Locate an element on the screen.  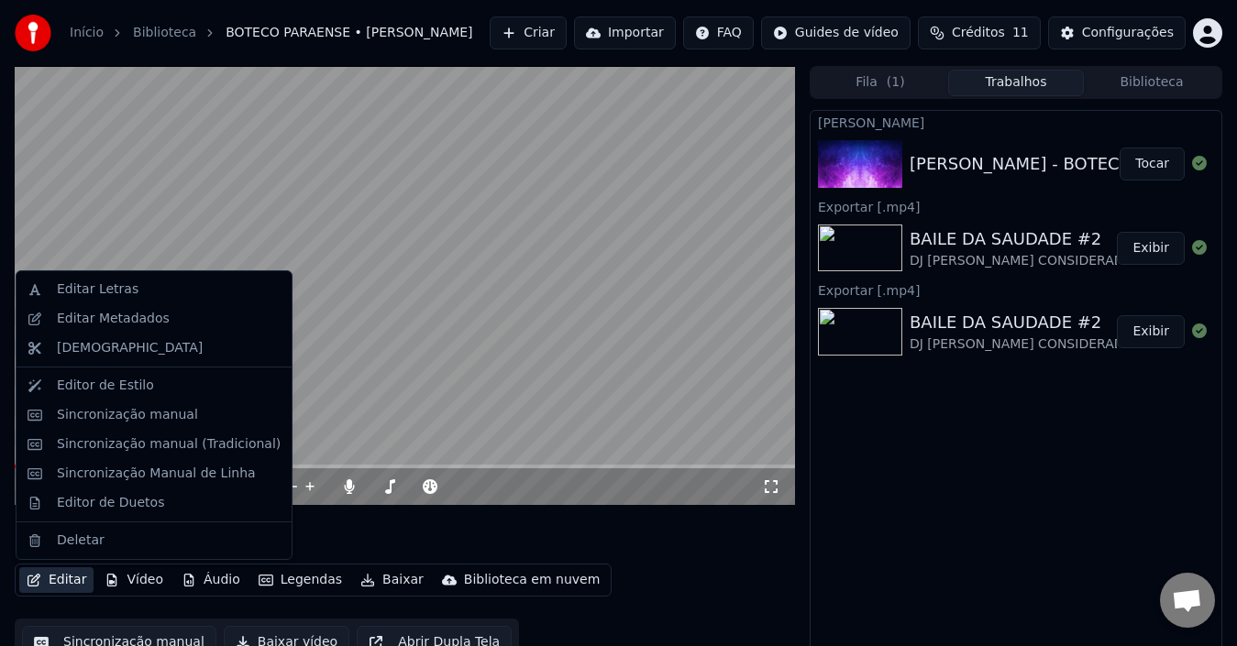
a: Biblioteca is located at coordinates (164, 33).